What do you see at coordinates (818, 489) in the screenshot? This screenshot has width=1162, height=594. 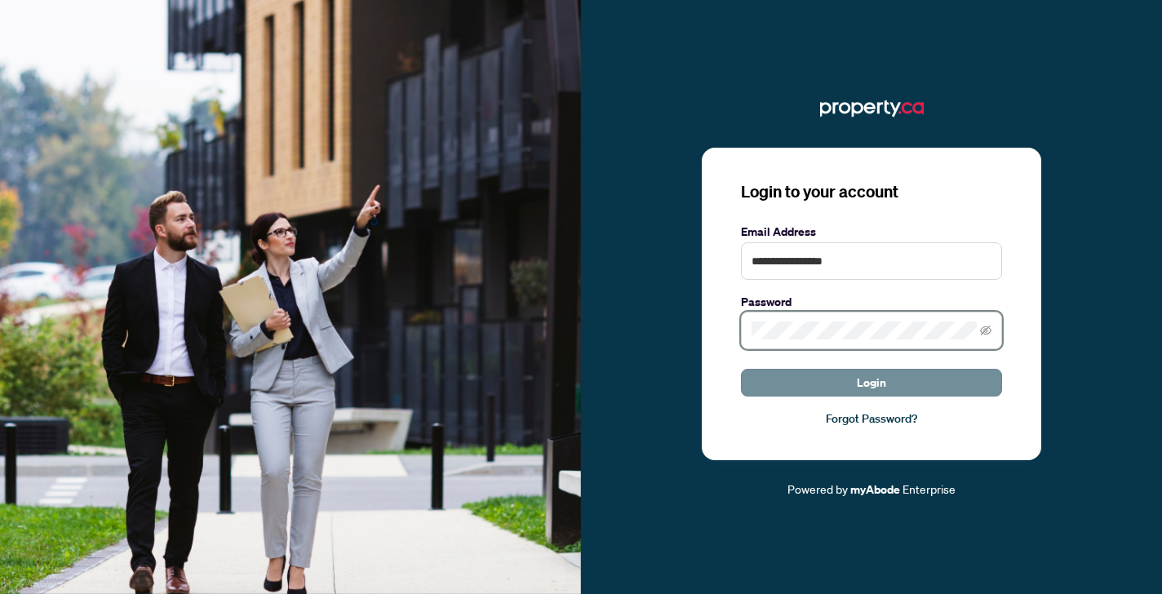 I see `span: Powered by` at bounding box center [818, 489].